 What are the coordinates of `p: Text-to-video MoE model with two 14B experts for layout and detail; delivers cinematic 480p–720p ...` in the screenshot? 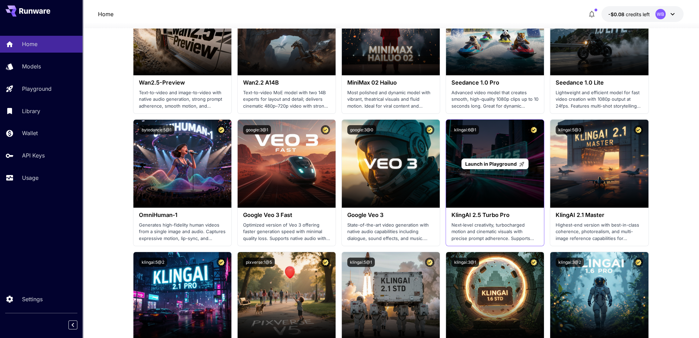 It's located at (287, 99).